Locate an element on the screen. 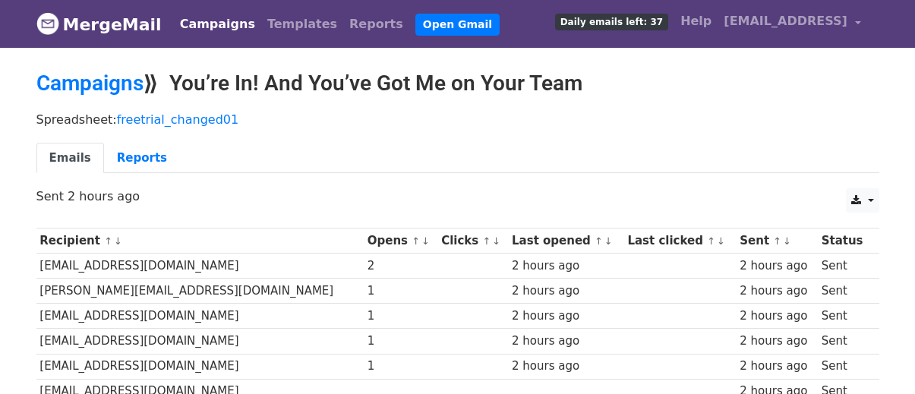 The image size is (915, 394). p: Spreadsheet: is located at coordinates (458, 119).